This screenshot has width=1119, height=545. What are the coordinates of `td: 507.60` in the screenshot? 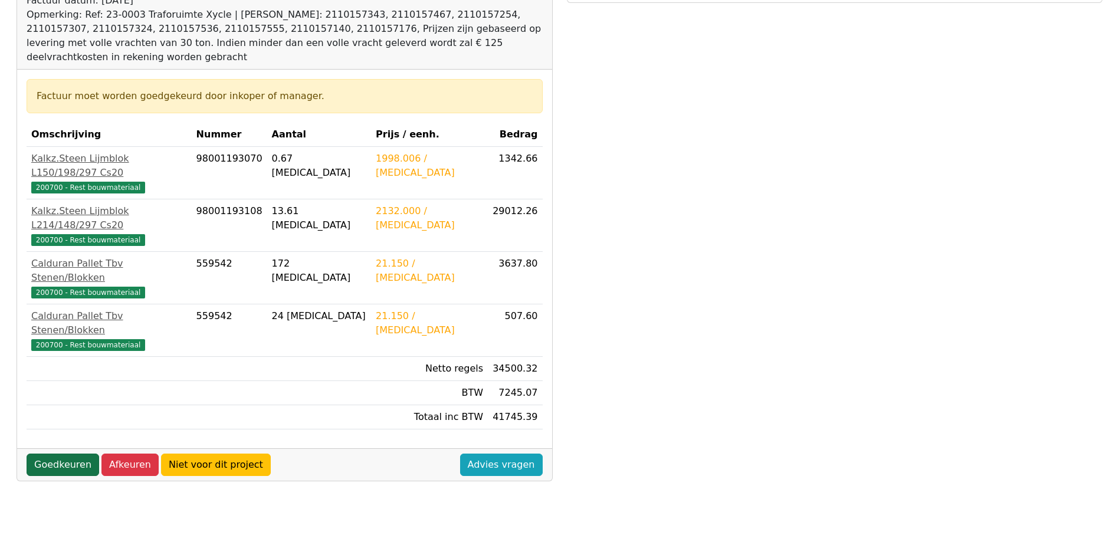 It's located at (515, 330).